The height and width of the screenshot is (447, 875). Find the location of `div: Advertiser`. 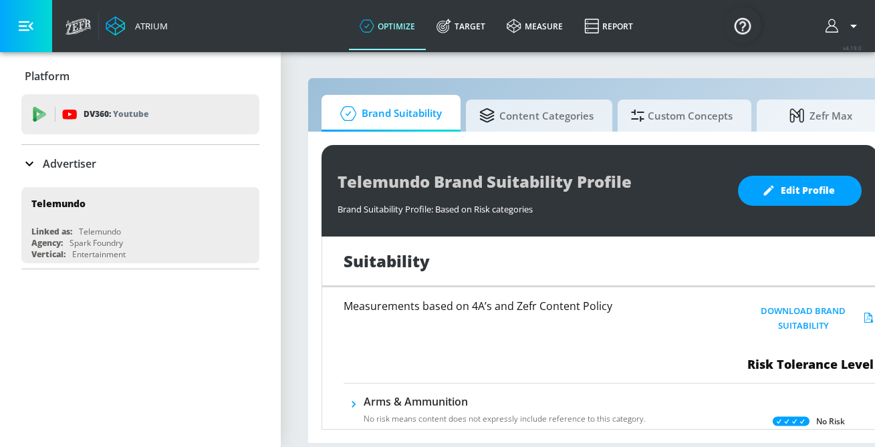

div: Advertiser is located at coordinates (140, 164).